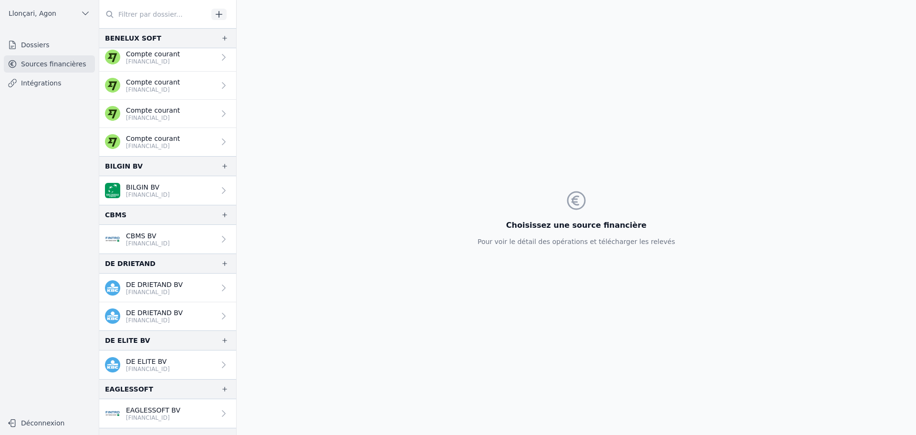  What do you see at coordinates (154, 14) in the screenshot?
I see `input: Filtrer par dossier...` at bounding box center [154, 14].